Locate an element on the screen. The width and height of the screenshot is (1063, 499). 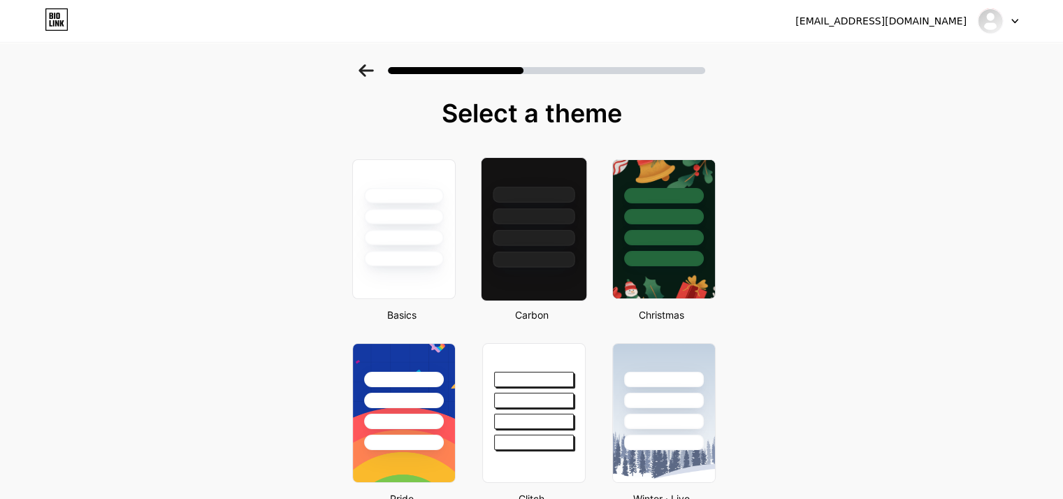
div: Carbon is located at coordinates (532, 315).